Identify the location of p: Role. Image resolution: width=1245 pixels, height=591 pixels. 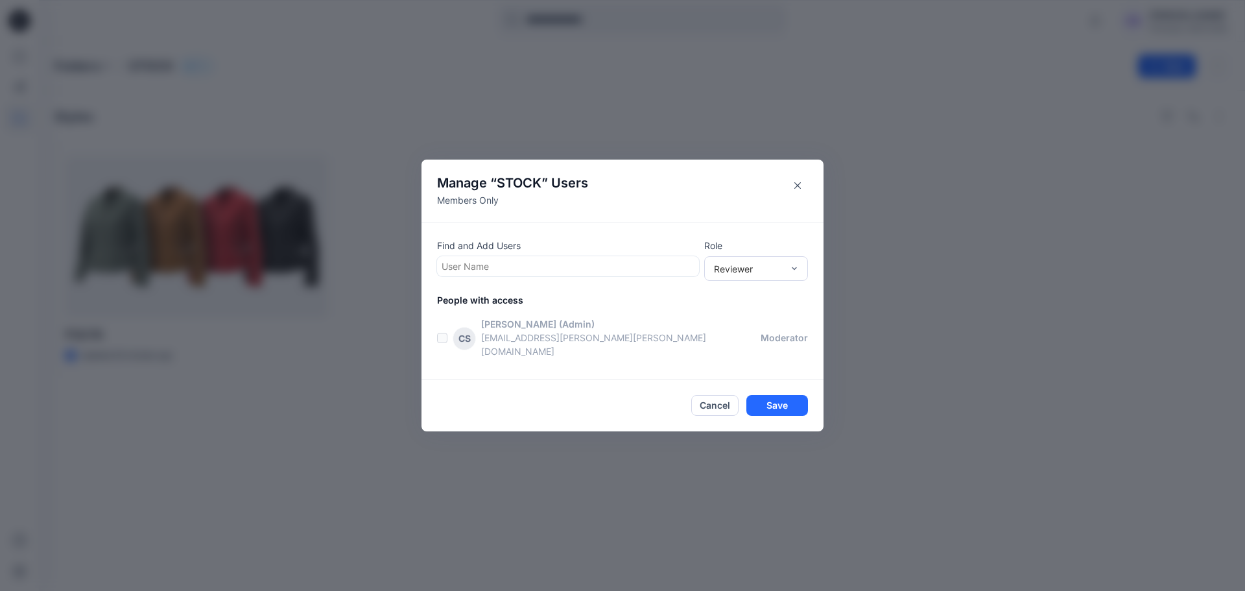
(756, 245).